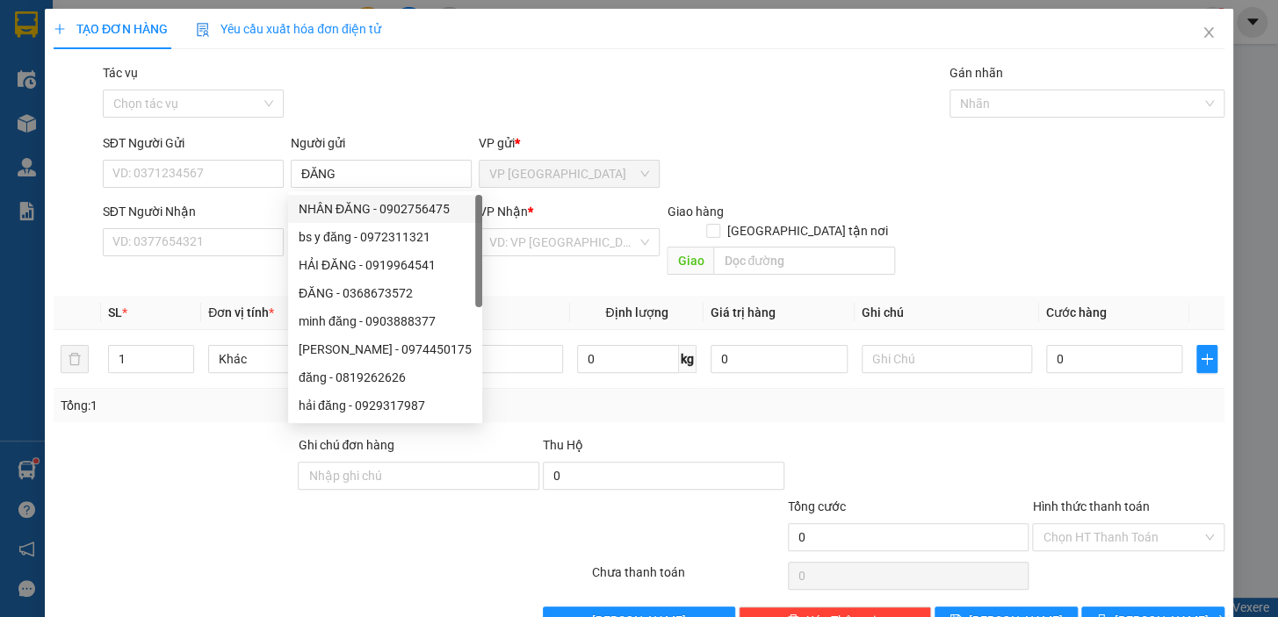 The width and height of the screenshot is (1278, 617). Describe the element at coordinates (687, 578) in the screenshot. I see `div: Chưa thanh toán` at that location.